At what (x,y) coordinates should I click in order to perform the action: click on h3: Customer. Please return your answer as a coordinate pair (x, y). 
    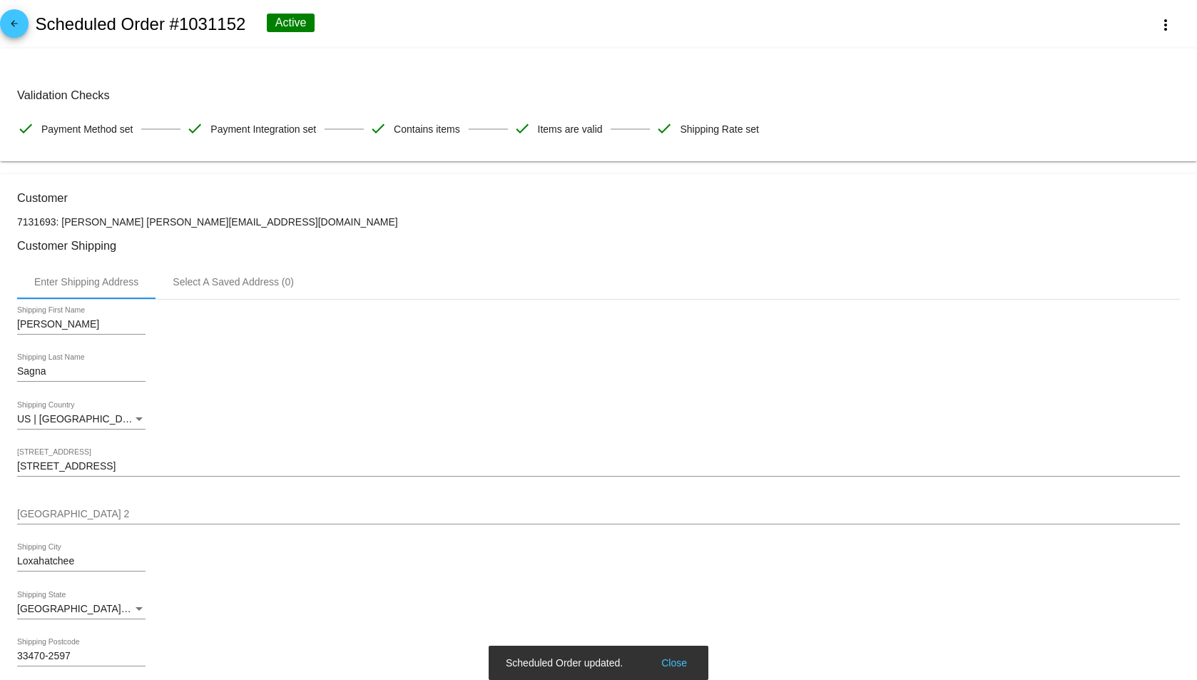
    Looking at the image, I should click on (599, 198).